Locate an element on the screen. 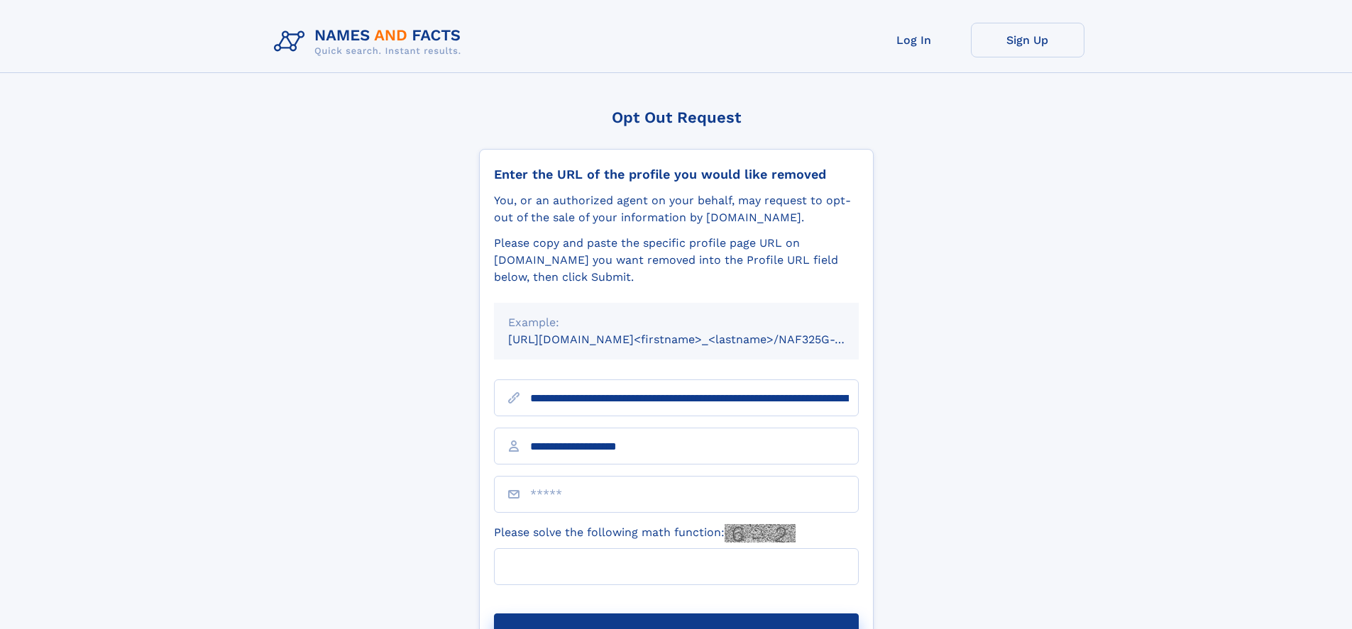 Image resolution: width=1352 pixels, height=629 pixels. label: Please solve the following math function: is located at coordinates (644, 534).